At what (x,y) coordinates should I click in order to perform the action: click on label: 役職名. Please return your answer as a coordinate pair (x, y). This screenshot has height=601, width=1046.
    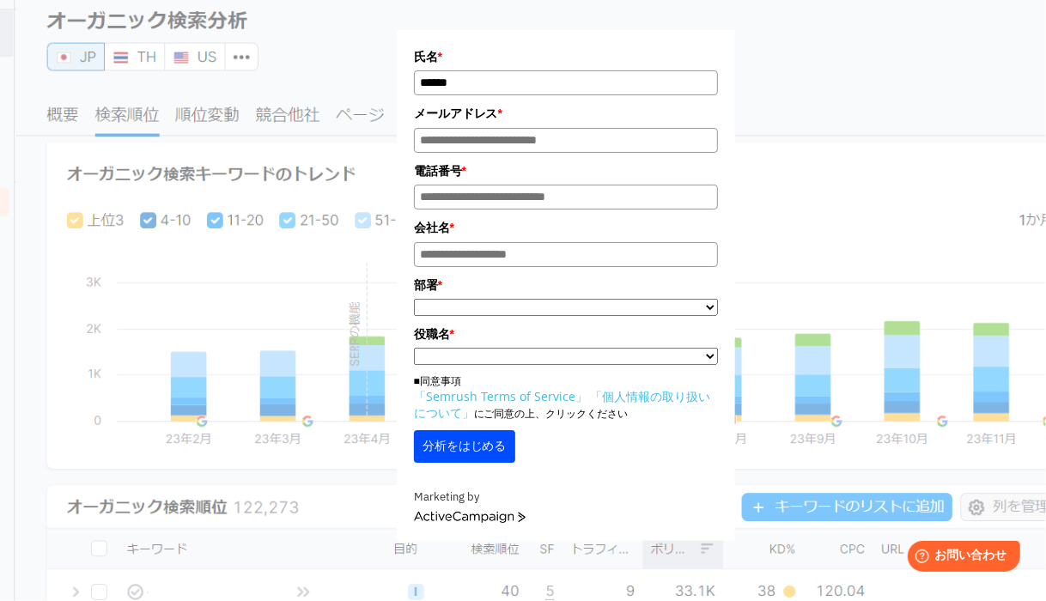
    Looking at the image, I should click on (566, 334).